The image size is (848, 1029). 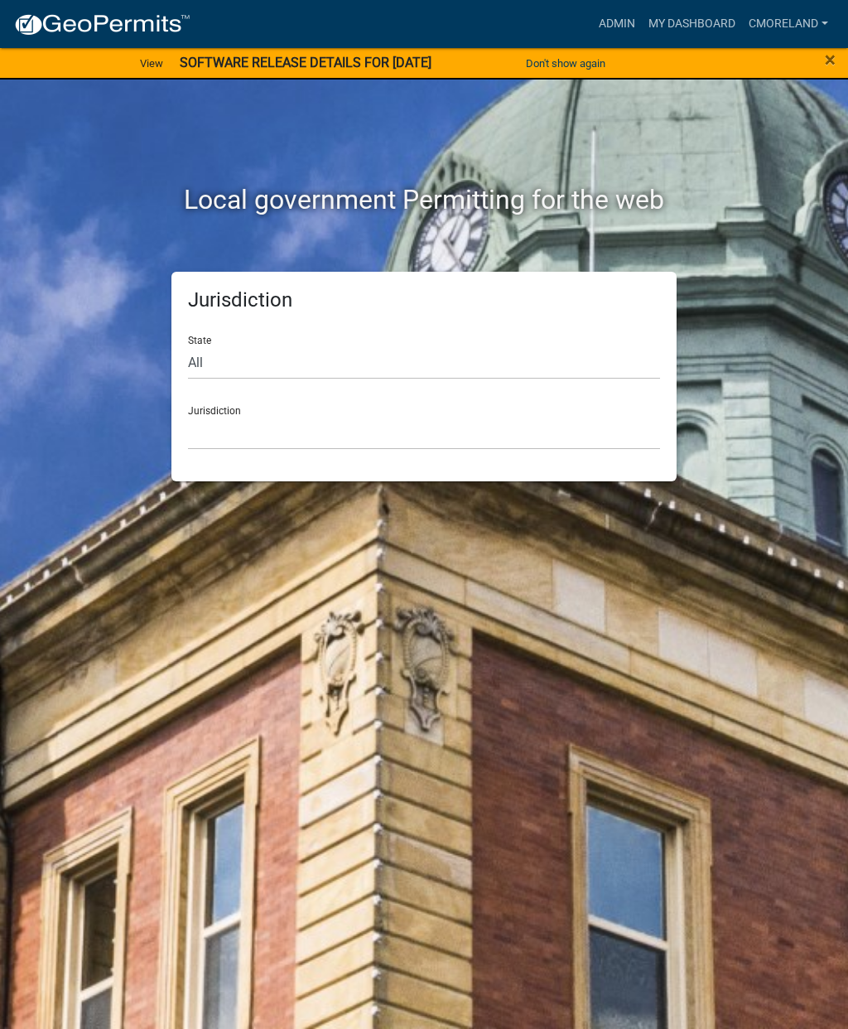 What do you see at coordinates (788, 24) in the screenshot?
I see `a: cmoreland` at bounding box center [788, 24].